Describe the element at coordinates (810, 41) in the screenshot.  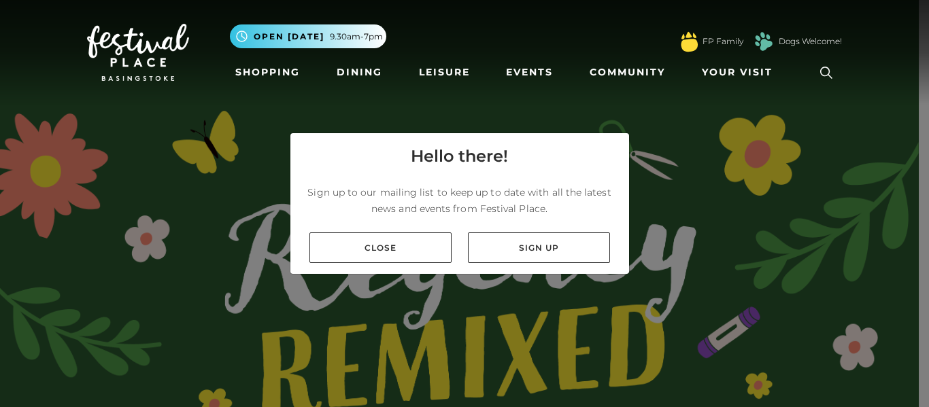
I see `a: Dogs Welcome!` at that location.